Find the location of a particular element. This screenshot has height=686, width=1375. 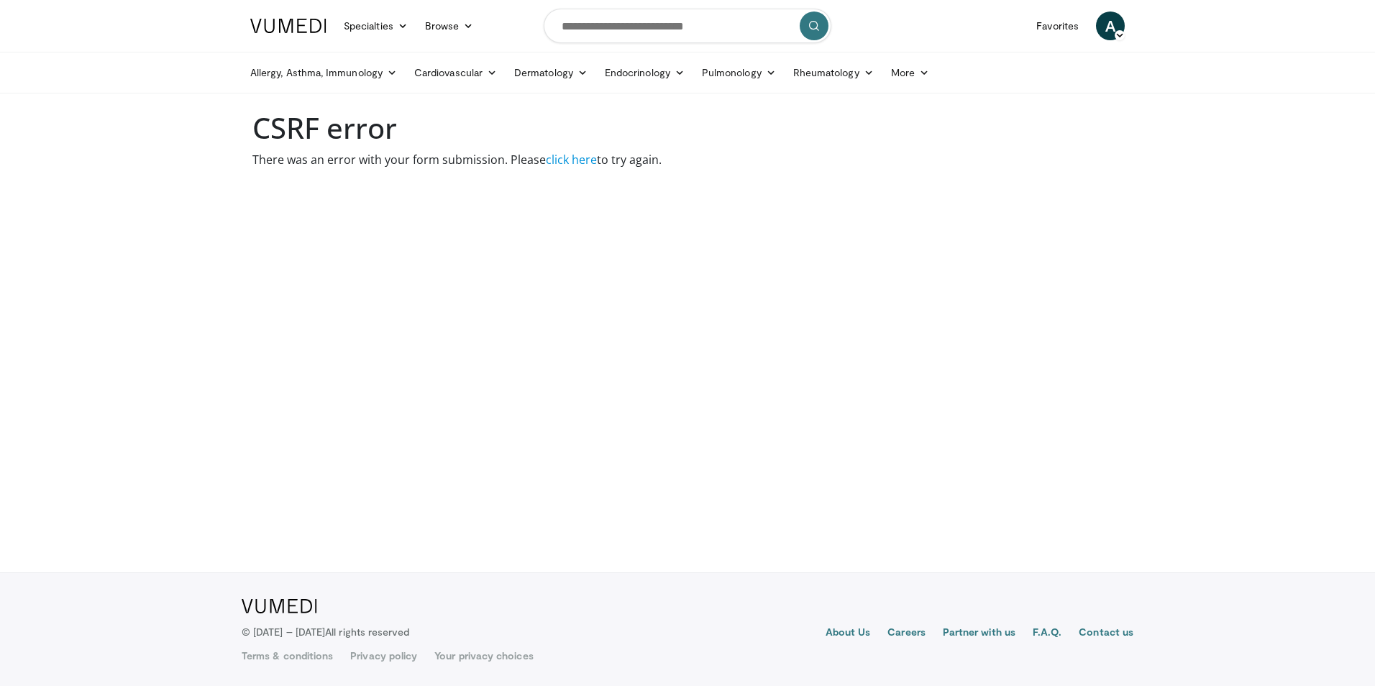

a: Dermatology is located at coordinates (551, 73).